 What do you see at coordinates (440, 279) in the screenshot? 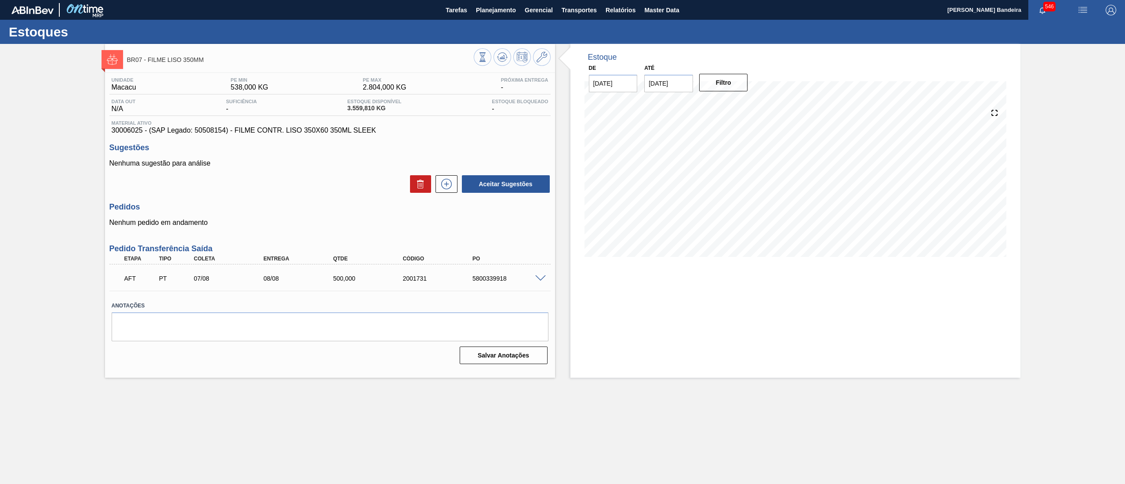
I see `div: 2001731` at bounding box center [440, 279].